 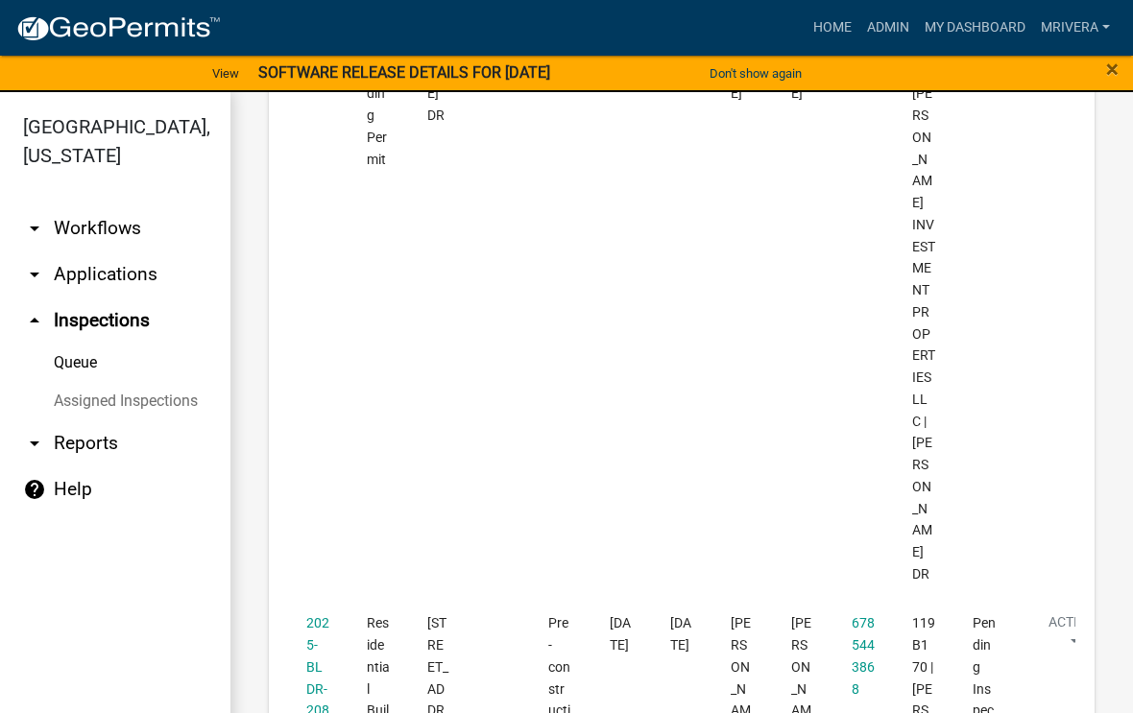 I want to click on a: View, so click(x=226, y=73).